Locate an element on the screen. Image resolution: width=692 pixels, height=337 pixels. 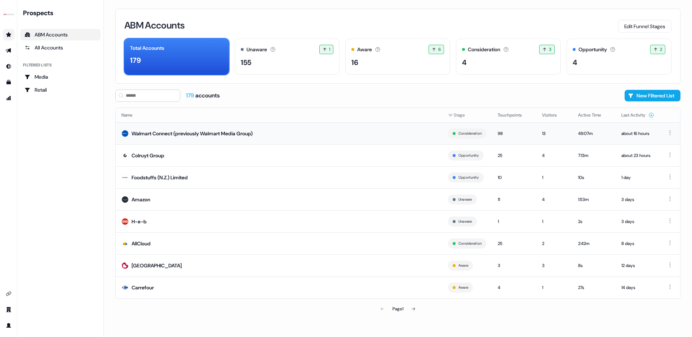
div: 8 days is located at coordinates (638, 243).